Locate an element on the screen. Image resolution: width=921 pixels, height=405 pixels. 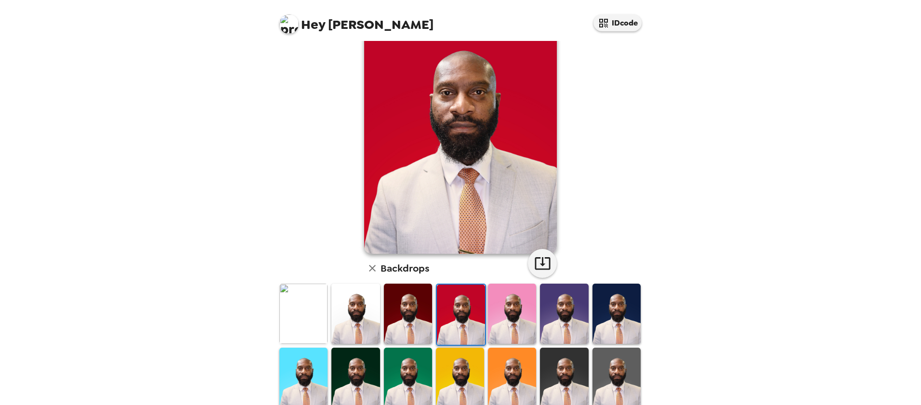
img: Original is located at coordinates (303, 313).